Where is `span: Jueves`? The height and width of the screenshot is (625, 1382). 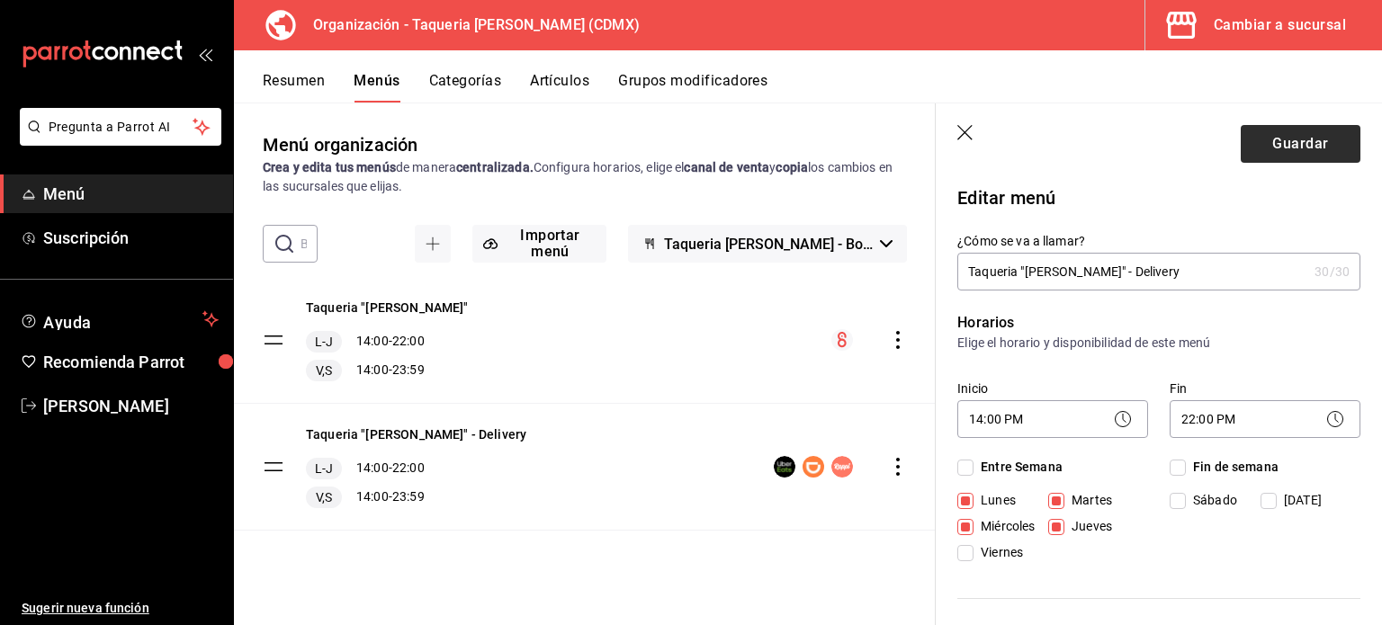 span: Jueves is located at coordinates (1088, 526).